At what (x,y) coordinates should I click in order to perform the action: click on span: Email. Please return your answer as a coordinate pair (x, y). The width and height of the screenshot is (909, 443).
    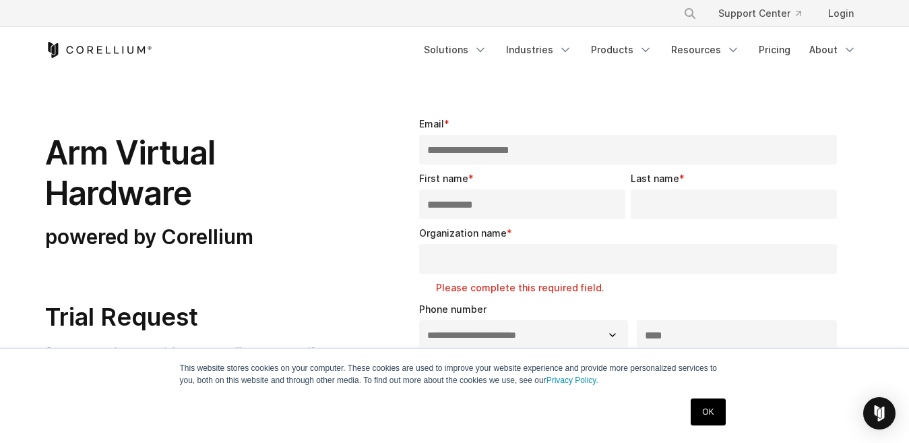
    Looking at the image, I should click on (431, 123).